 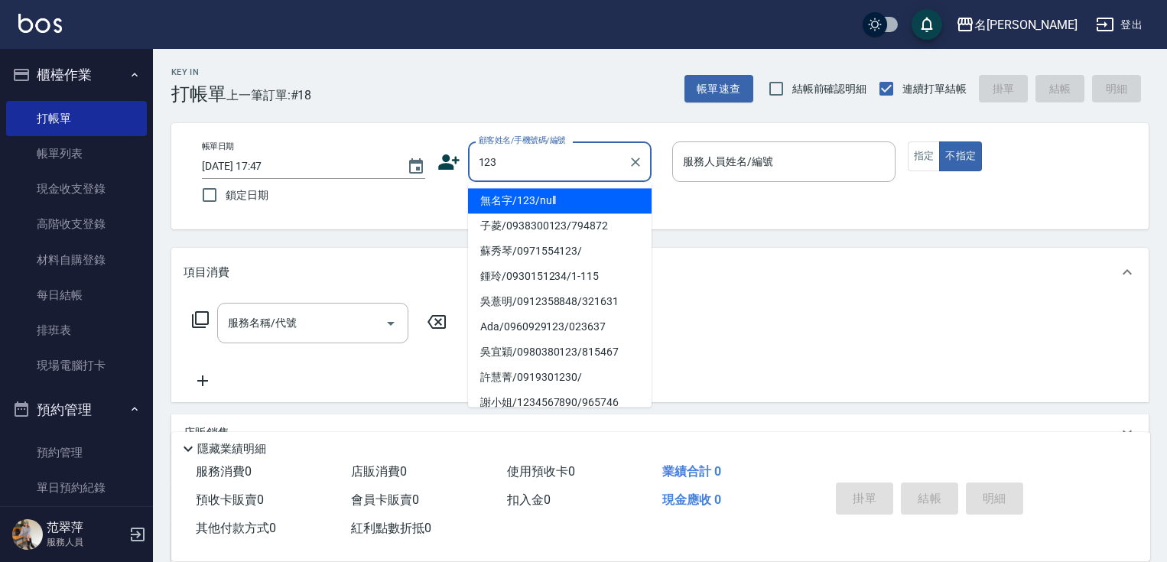 What do you see at coordinates (76, 118) in the screenshot?
I see `a: 打帳單` at bounding box center [76, 118].